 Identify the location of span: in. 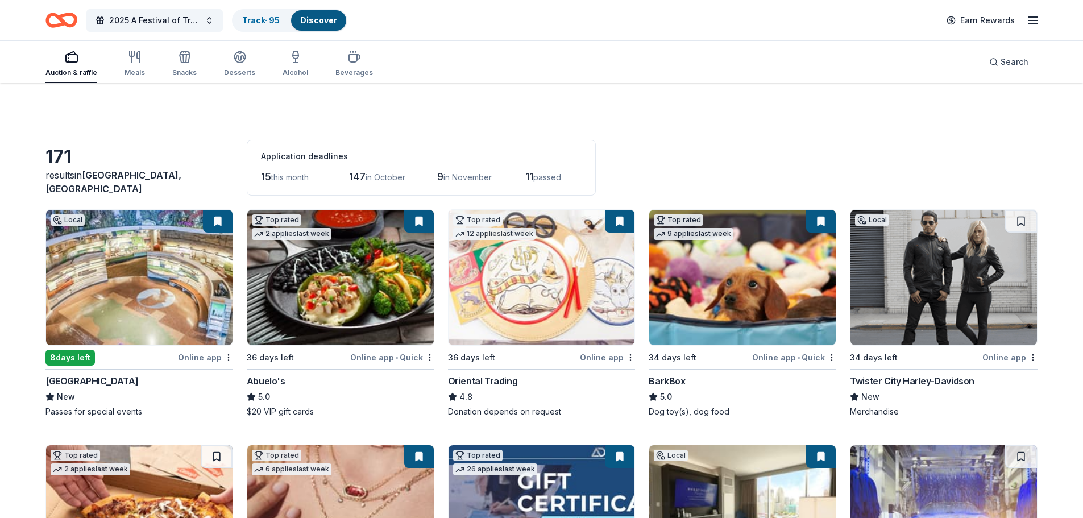
(113, 182).